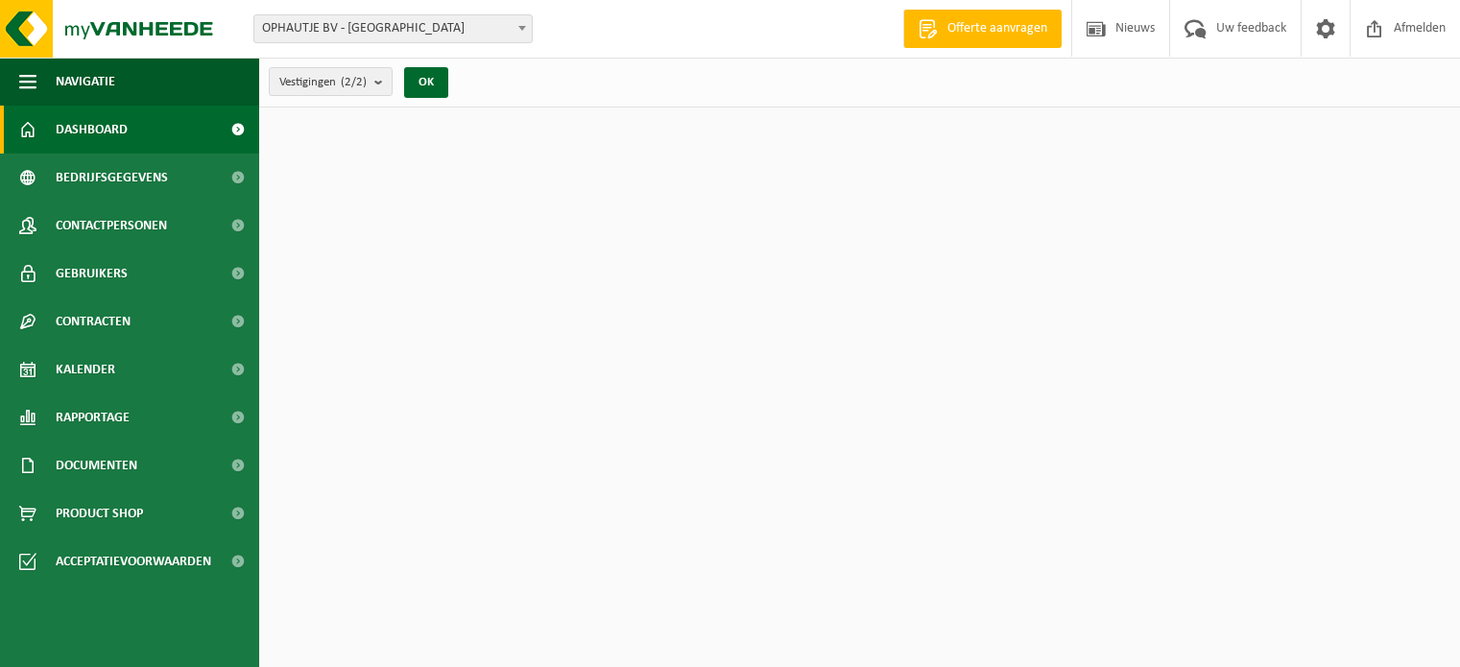 This screenshot has width=1460, height=667. I want to click on count: (2/2), so click(353, 82).